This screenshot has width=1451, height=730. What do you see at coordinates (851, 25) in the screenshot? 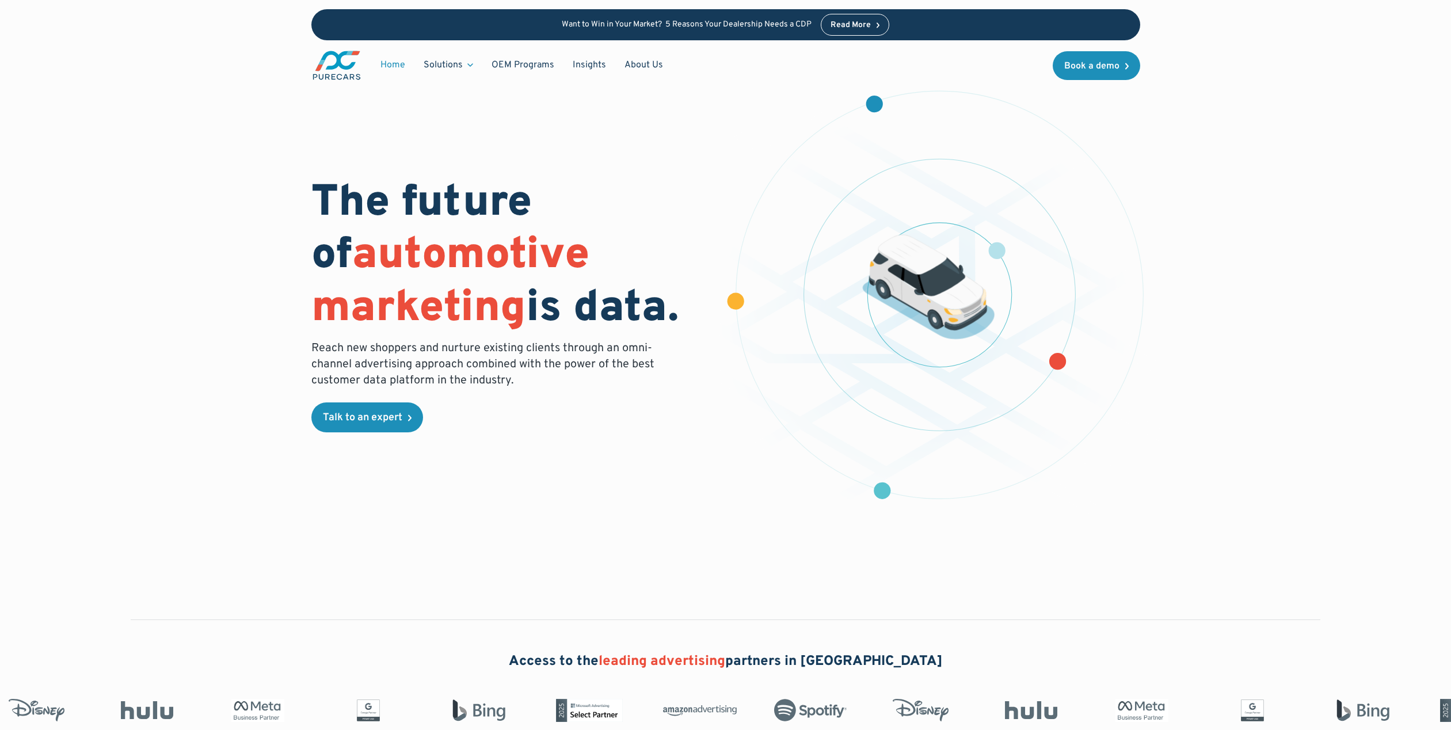
I see `div: Read More` at bounding box center [851, 25].